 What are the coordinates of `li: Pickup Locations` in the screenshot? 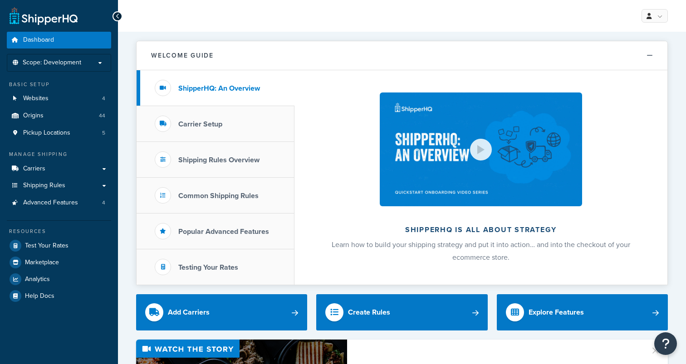 It's located at (59, 133).